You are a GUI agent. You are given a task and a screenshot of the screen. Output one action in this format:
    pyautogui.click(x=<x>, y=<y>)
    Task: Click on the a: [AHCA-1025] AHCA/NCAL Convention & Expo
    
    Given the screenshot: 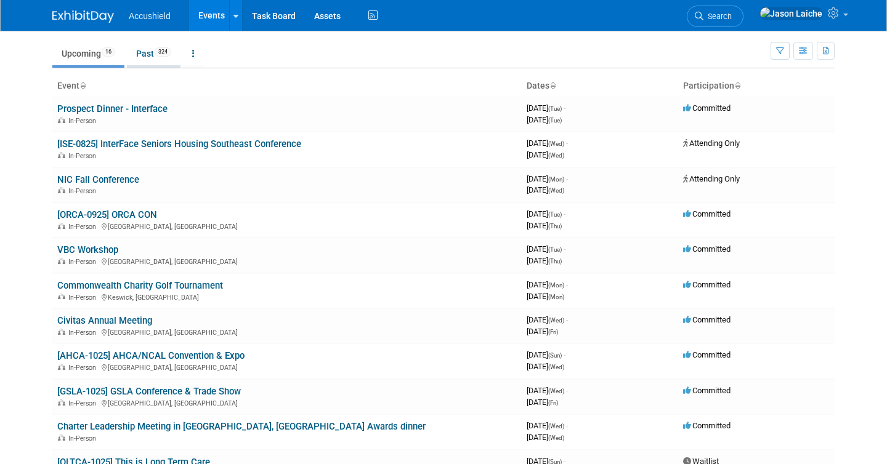 What is the action you would take?
    pyautogui.click(x=151, y=356)
    